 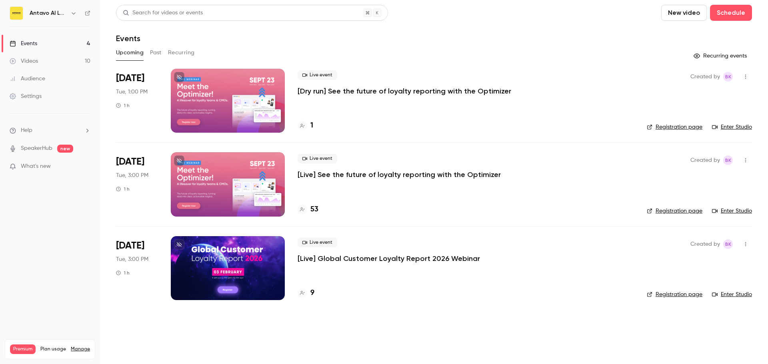 I want to click on h4: 1, so click(x=311, y=126).